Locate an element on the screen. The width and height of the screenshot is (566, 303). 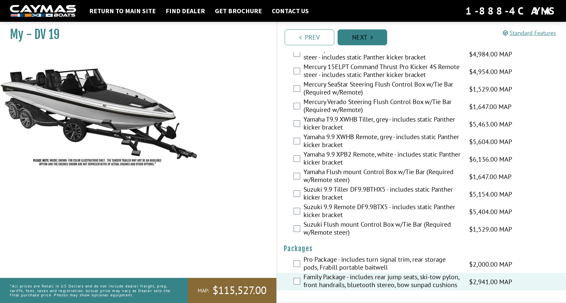
span: $5,604.00 MAP is located at coordinates (491, 142).